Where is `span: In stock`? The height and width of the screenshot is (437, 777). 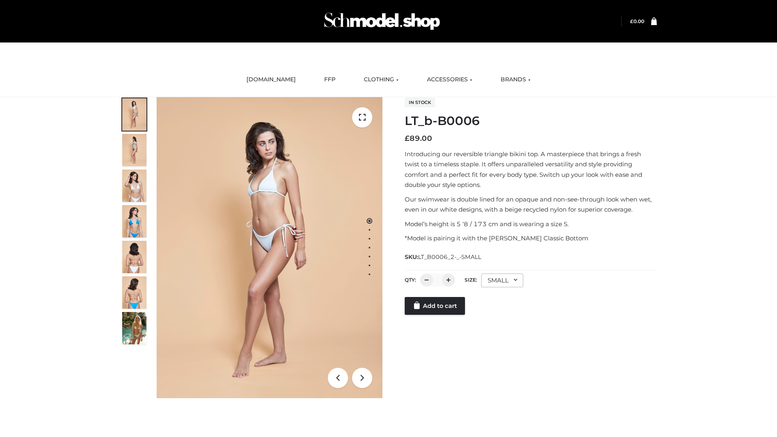
span: In stock is located at coordinates (419, 102).